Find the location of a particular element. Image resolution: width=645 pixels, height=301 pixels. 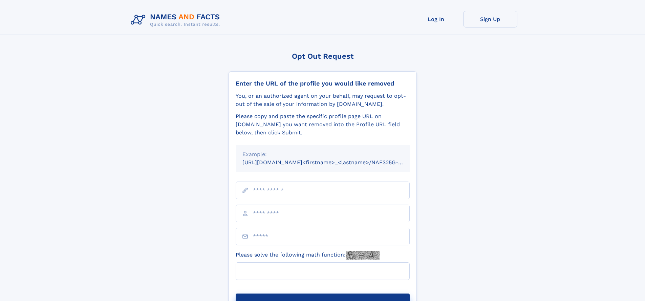

div: Enter the URL of the profile you would like removed is located at coordinates (323, 83).